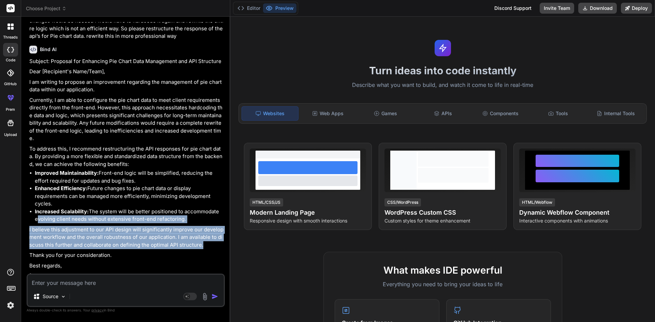  I want to click on h4: Dynamic Webflow Component, so click(577, 213).